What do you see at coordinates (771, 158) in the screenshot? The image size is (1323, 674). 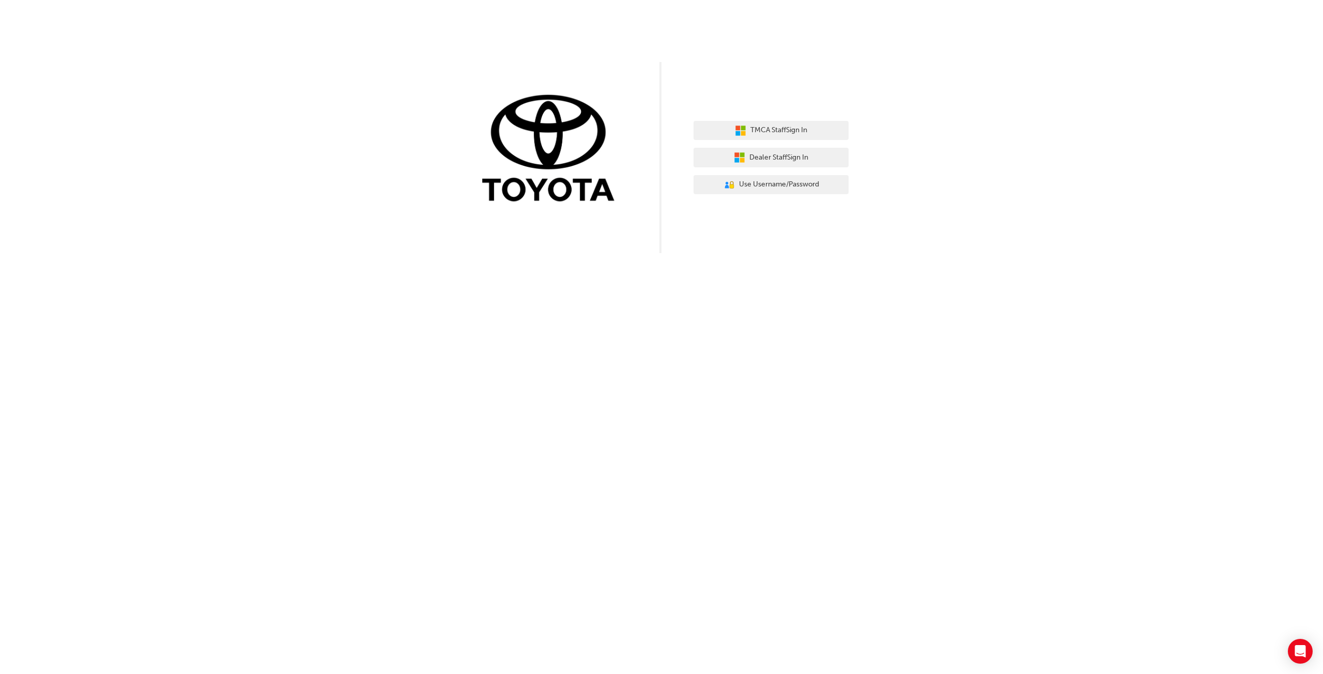 I see `button: Dealer StaffSign In` at bounding box center [771, 158].